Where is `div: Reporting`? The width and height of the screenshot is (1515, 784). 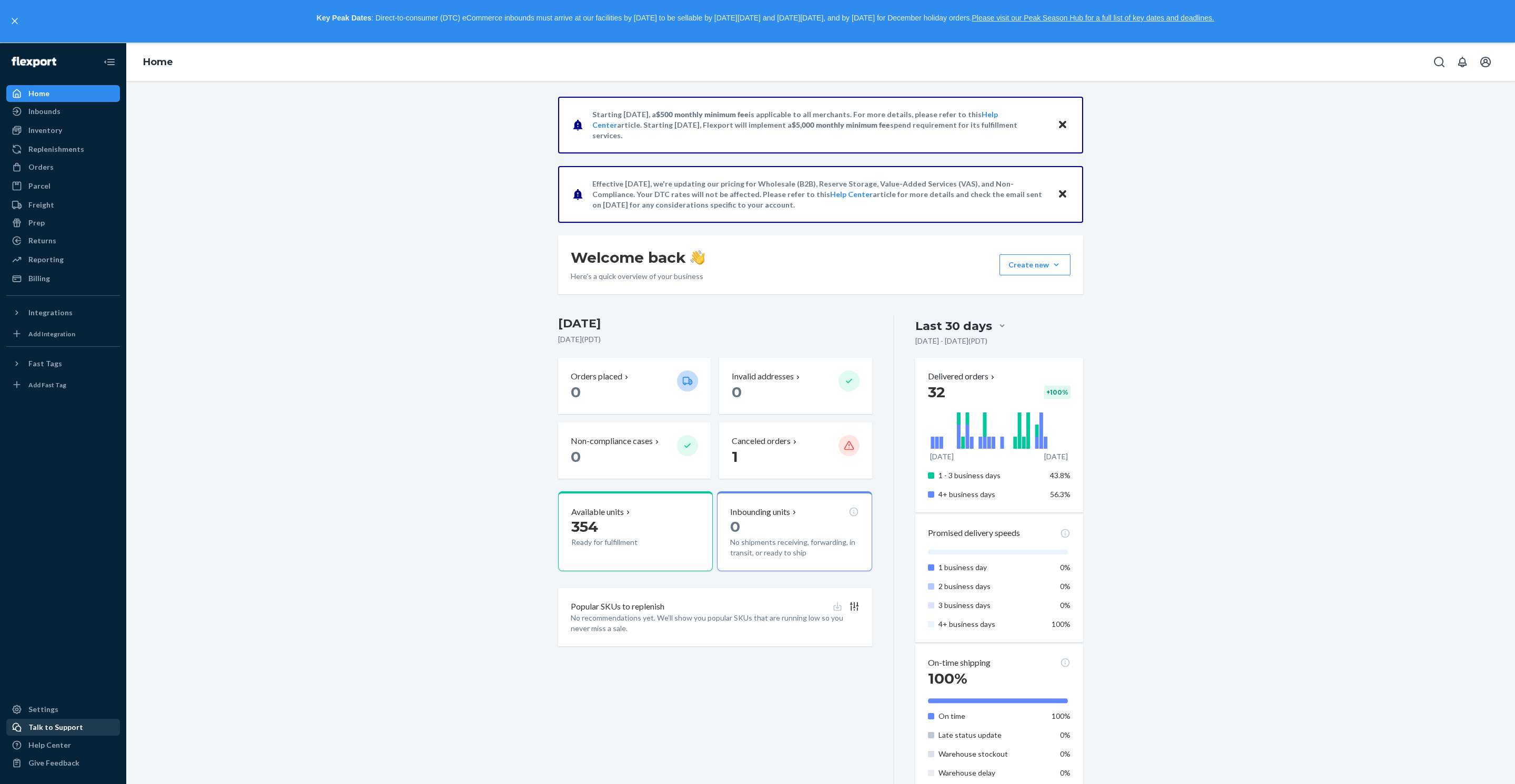 div: Reporting is located at coordinates (46, 259).